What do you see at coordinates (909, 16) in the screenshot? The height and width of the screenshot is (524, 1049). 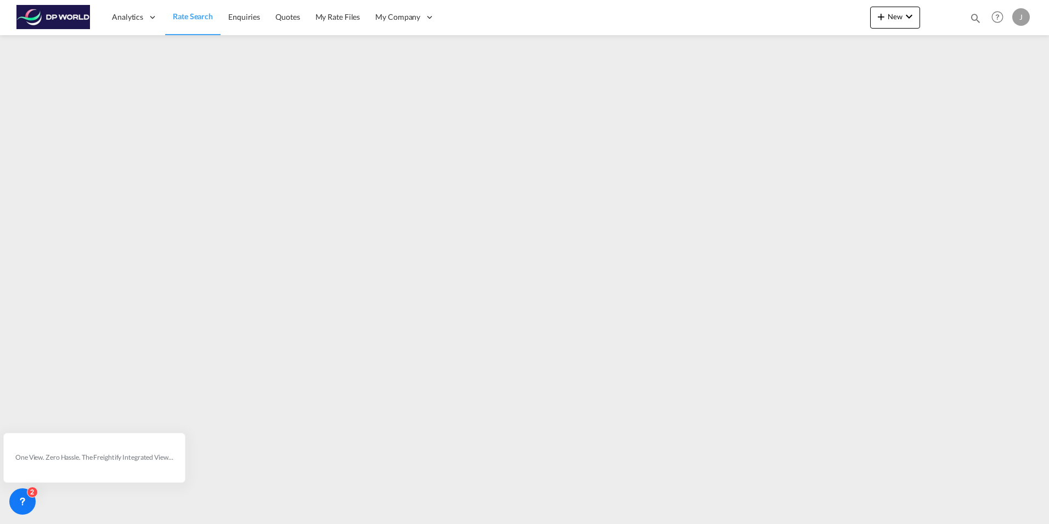 I see `md-icon: icon-chevron-down` at bounding box center [909, 16].